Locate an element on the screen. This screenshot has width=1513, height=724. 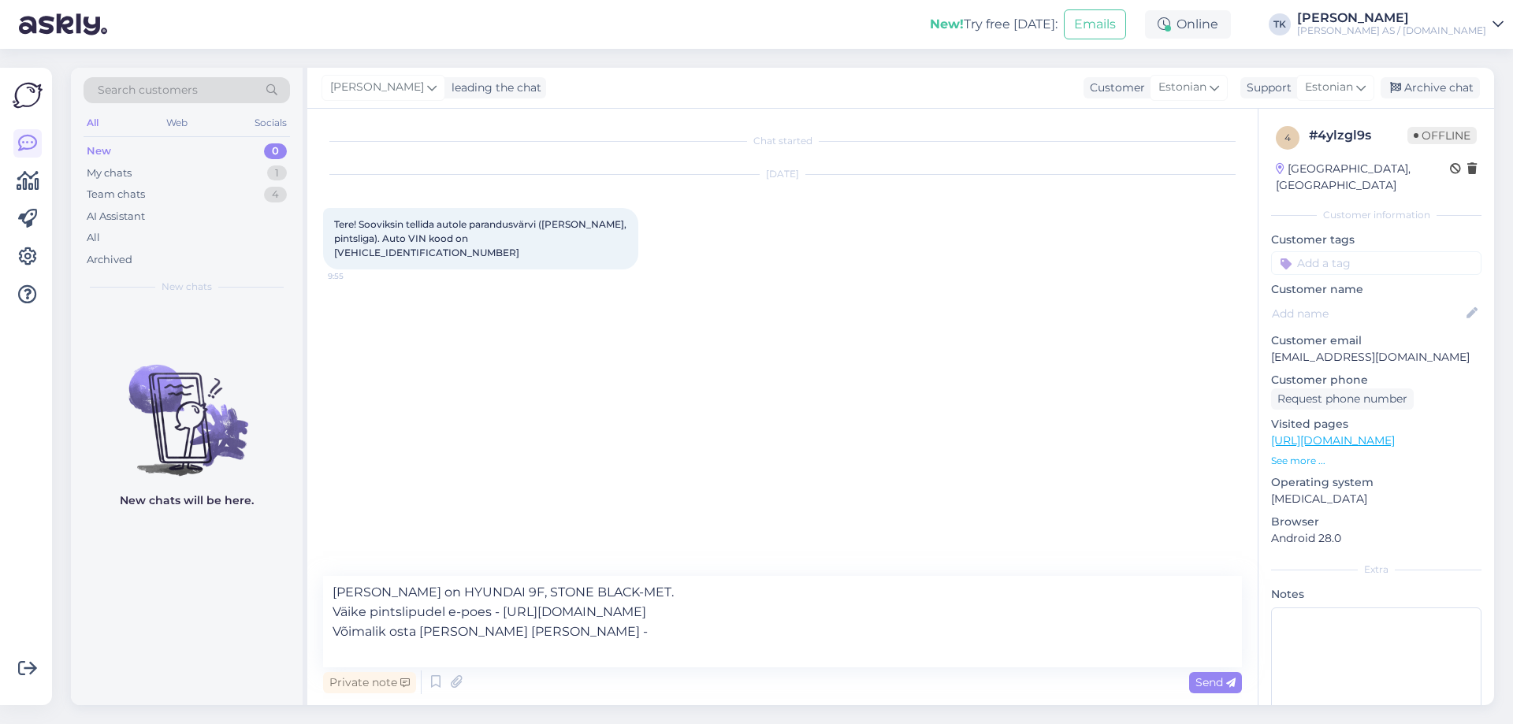
div: Web is located at coordinates (177, 123).